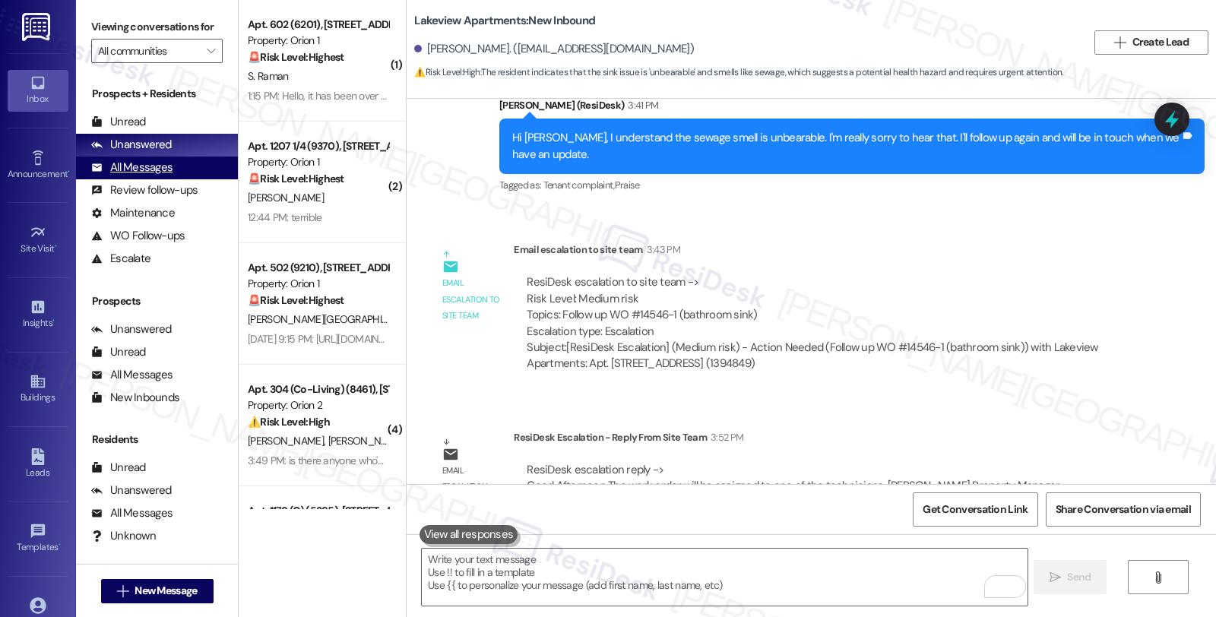 The height and width of the screenshot is (617, 1216). Describe the element at coordinates (157, 439) in the screenshot. I see `div: Residents` at that location.